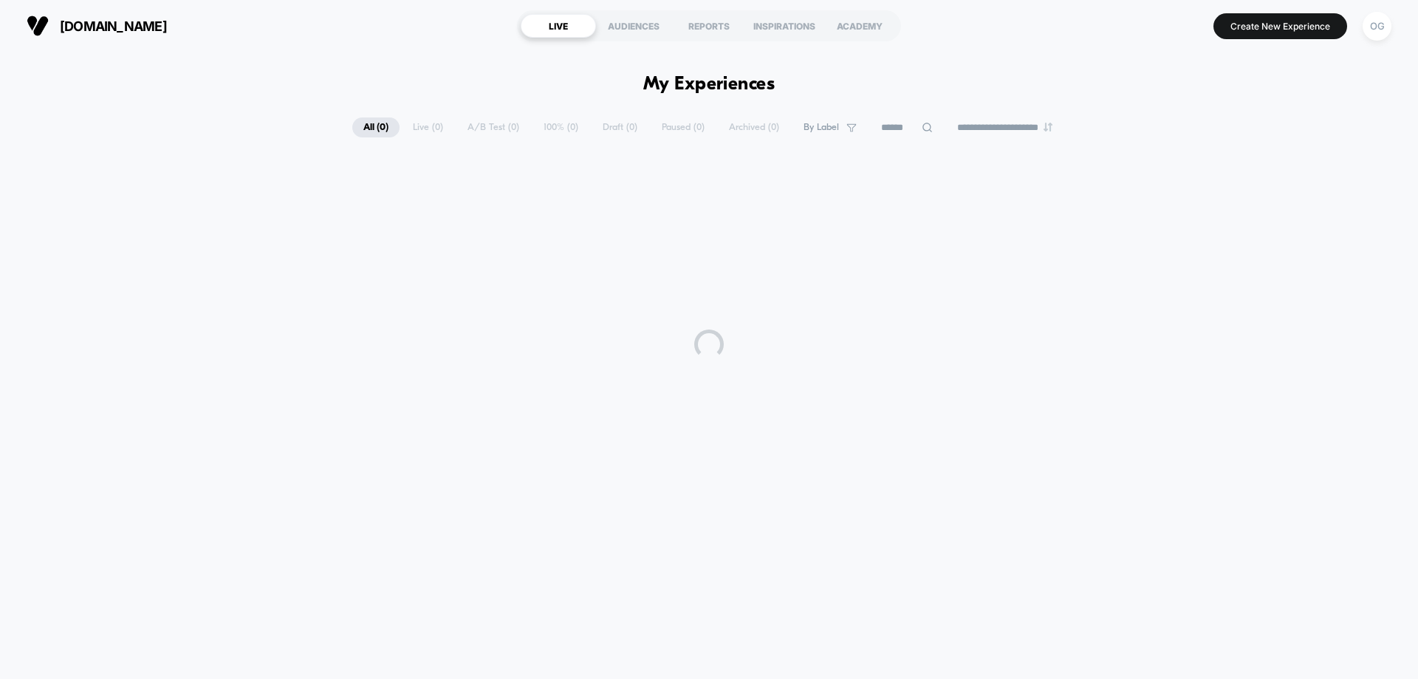  What do you see at coordinates (1280, 26) in the screenshot?
I see `button: Create New Experience` at bounding box center [1280, 26].